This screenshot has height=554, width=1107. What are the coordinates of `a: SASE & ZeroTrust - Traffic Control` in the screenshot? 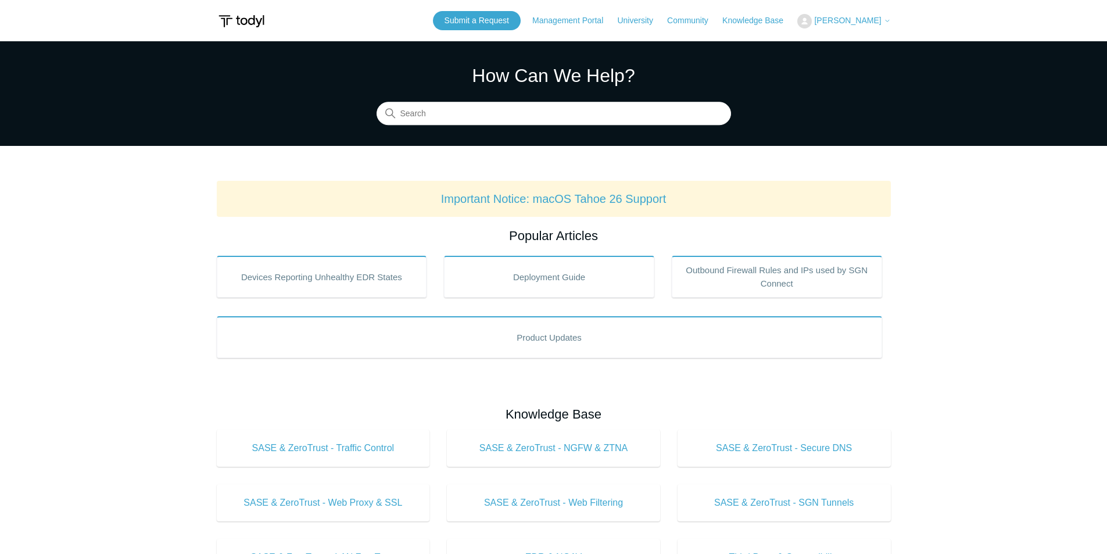 It's located at (323, 448).